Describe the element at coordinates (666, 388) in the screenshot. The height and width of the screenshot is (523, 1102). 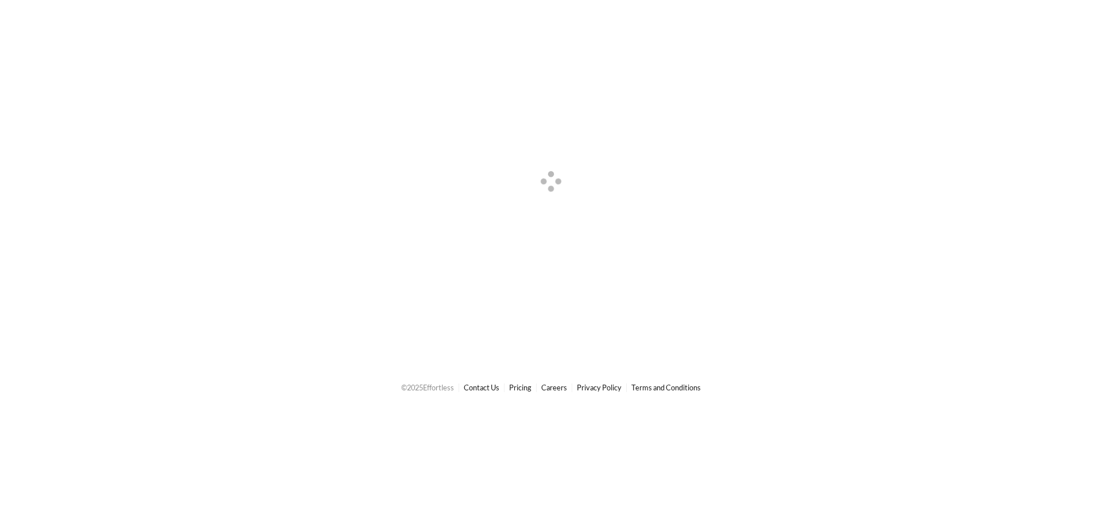
I see `a: Terms and Conditions` at that location.